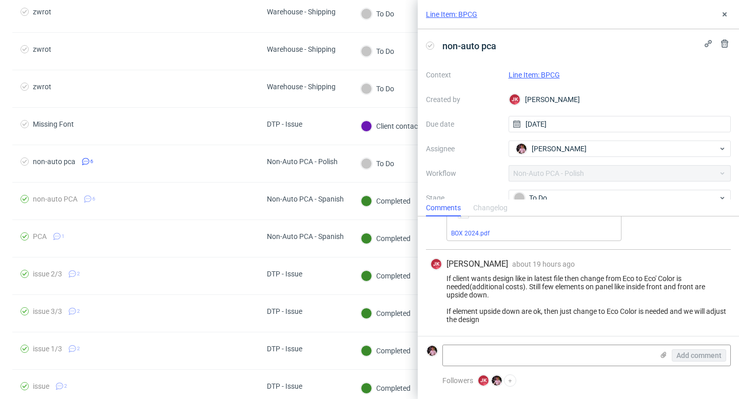  What do you see at coordinates (578, 299) in the screenshot?
I see `div: If client wants design like in latest file then change from Eco to Eco' Color is needed(additiona...` at bounding box center [578, 299].